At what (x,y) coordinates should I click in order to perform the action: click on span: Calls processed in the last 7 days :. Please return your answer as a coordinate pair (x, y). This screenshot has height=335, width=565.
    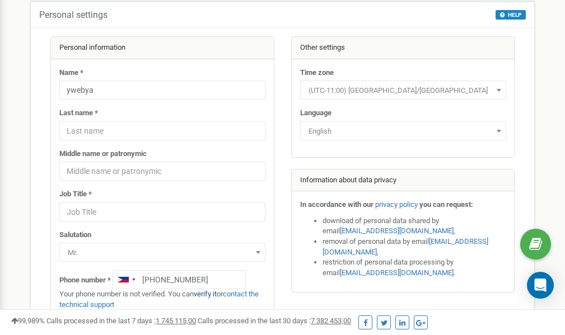
    Looking at the image, I should click on (121, 321).